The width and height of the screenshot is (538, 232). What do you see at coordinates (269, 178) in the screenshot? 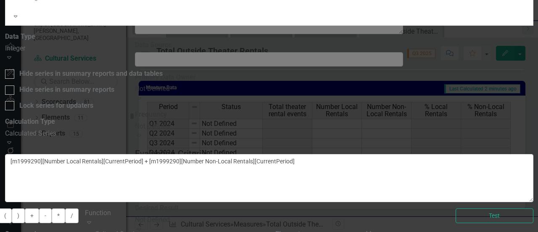
I see `textarea: [m1999290][Number Local Rentals][CurrentPeriod] + [m1999290][Number Non-Local Rentals][CurrentPer...` at bounding box center [269, 178].